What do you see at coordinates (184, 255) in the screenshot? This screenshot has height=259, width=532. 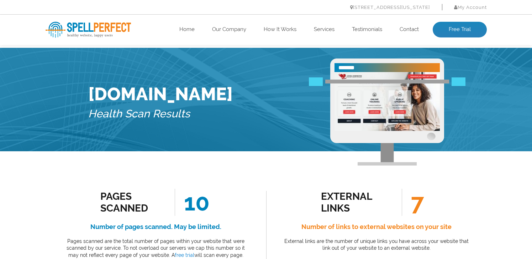 I see `a: free trial` at bounding box center [184, 255].